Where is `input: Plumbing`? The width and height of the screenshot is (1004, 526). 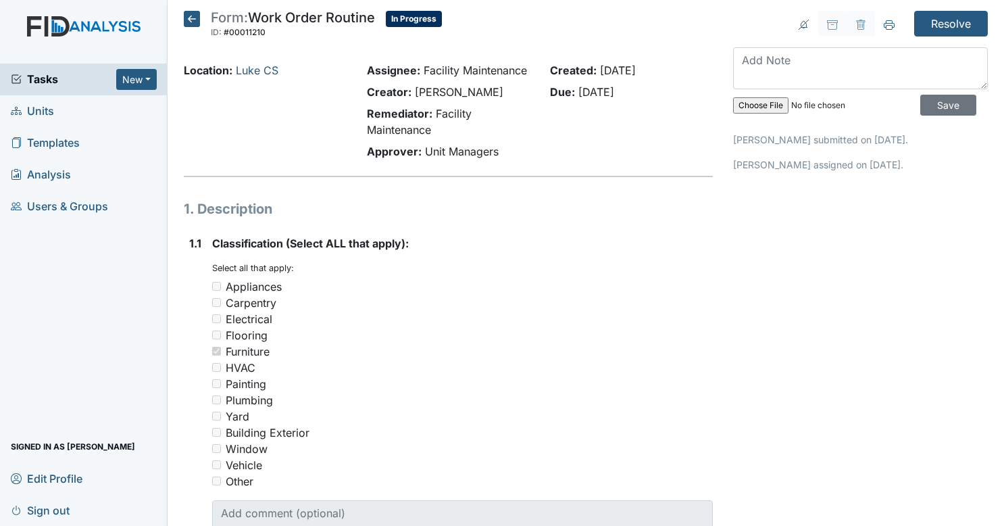
input: Plumbing is located at coordinates (216, 399).